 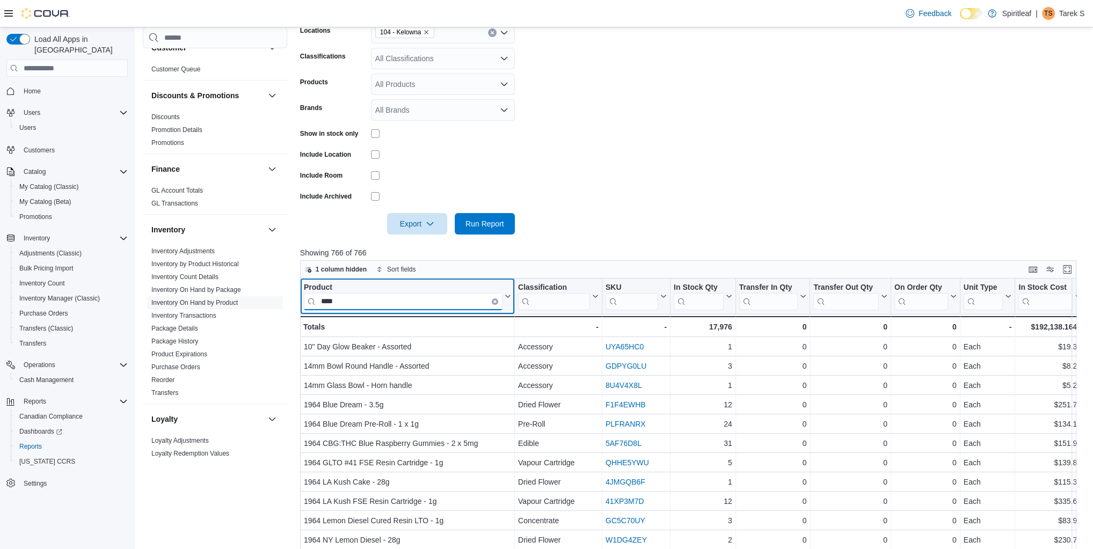 I want to click on h3: Inventory, so click(x=168, y=230).